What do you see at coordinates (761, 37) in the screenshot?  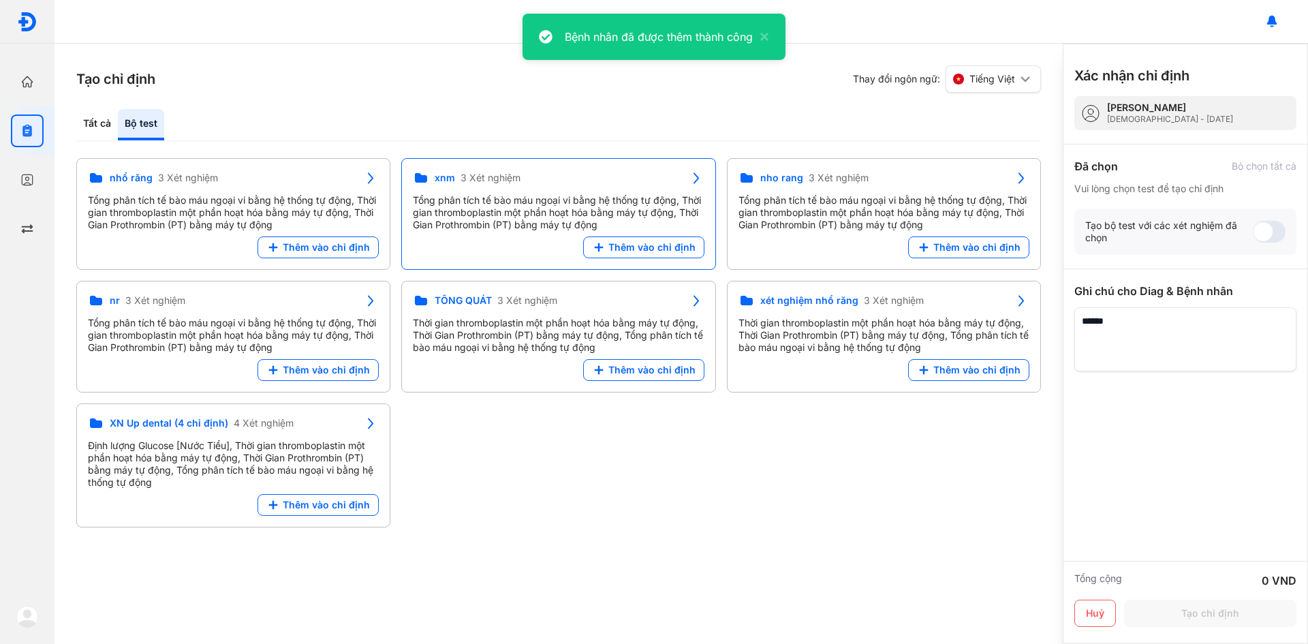 I see `button: close` at bounding box center [761, 37].